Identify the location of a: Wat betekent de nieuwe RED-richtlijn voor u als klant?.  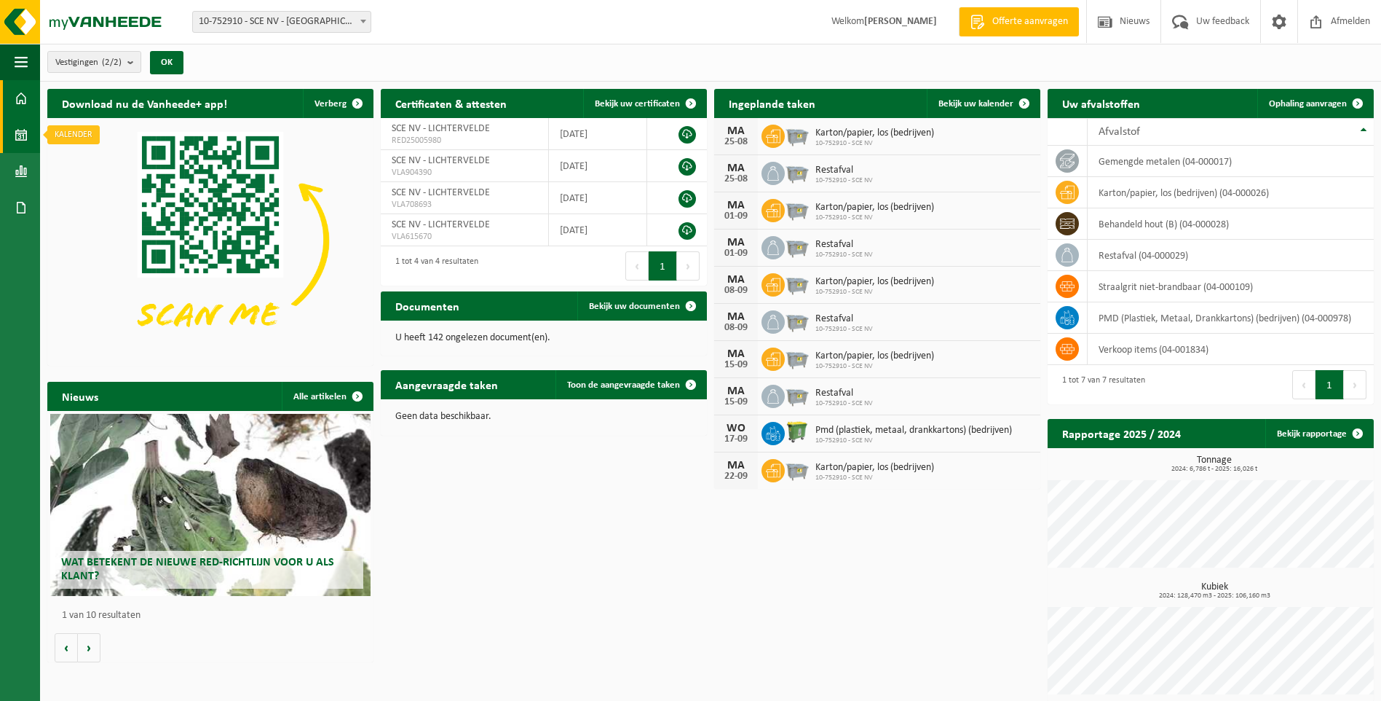
(210, 505).